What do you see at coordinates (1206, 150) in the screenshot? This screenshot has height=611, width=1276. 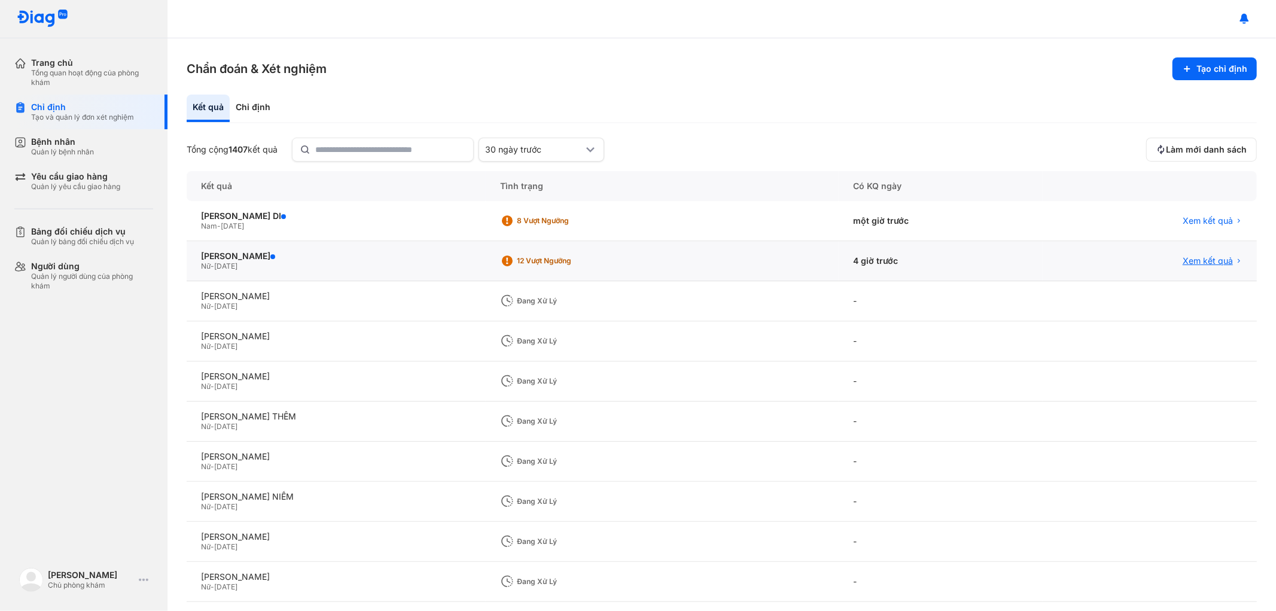 I see `span: Làm mới danh sách` at bounding box center [1206, 150].